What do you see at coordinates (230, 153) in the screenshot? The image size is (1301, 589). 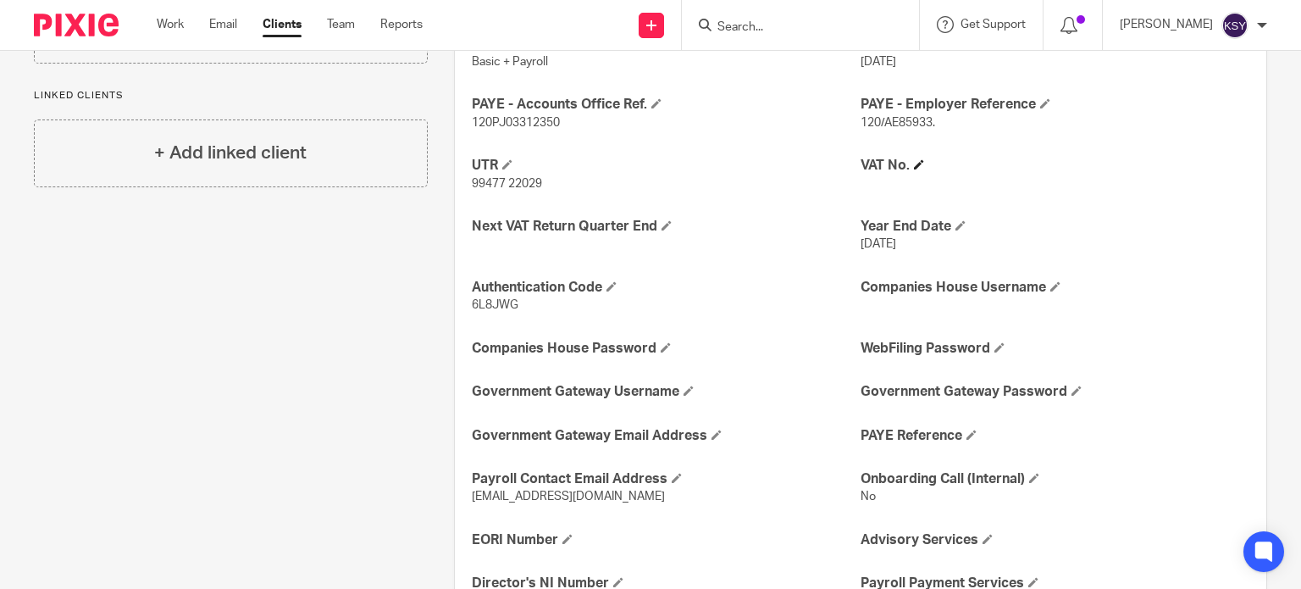 I see `h4: + Add linked client` at bounding box center [230, 153].